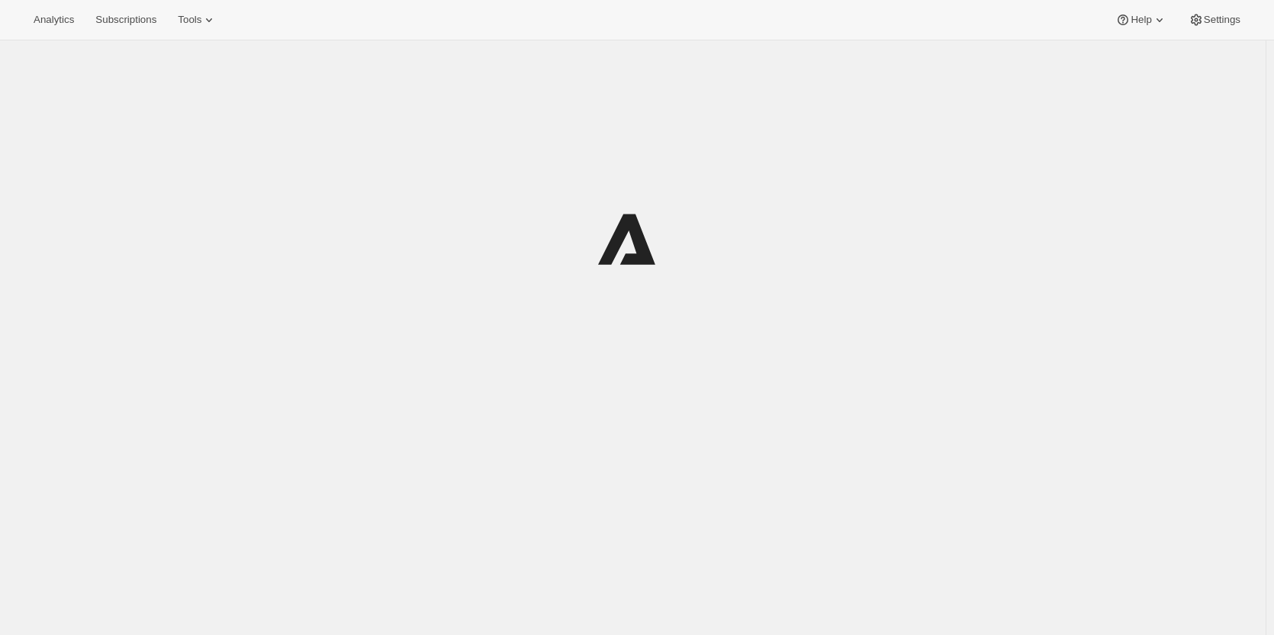 This screenshot has width=1274, height=635. Describe the element at coordinates (126, 20) in the screenshot. I see `span: Subscriptions` at that location.